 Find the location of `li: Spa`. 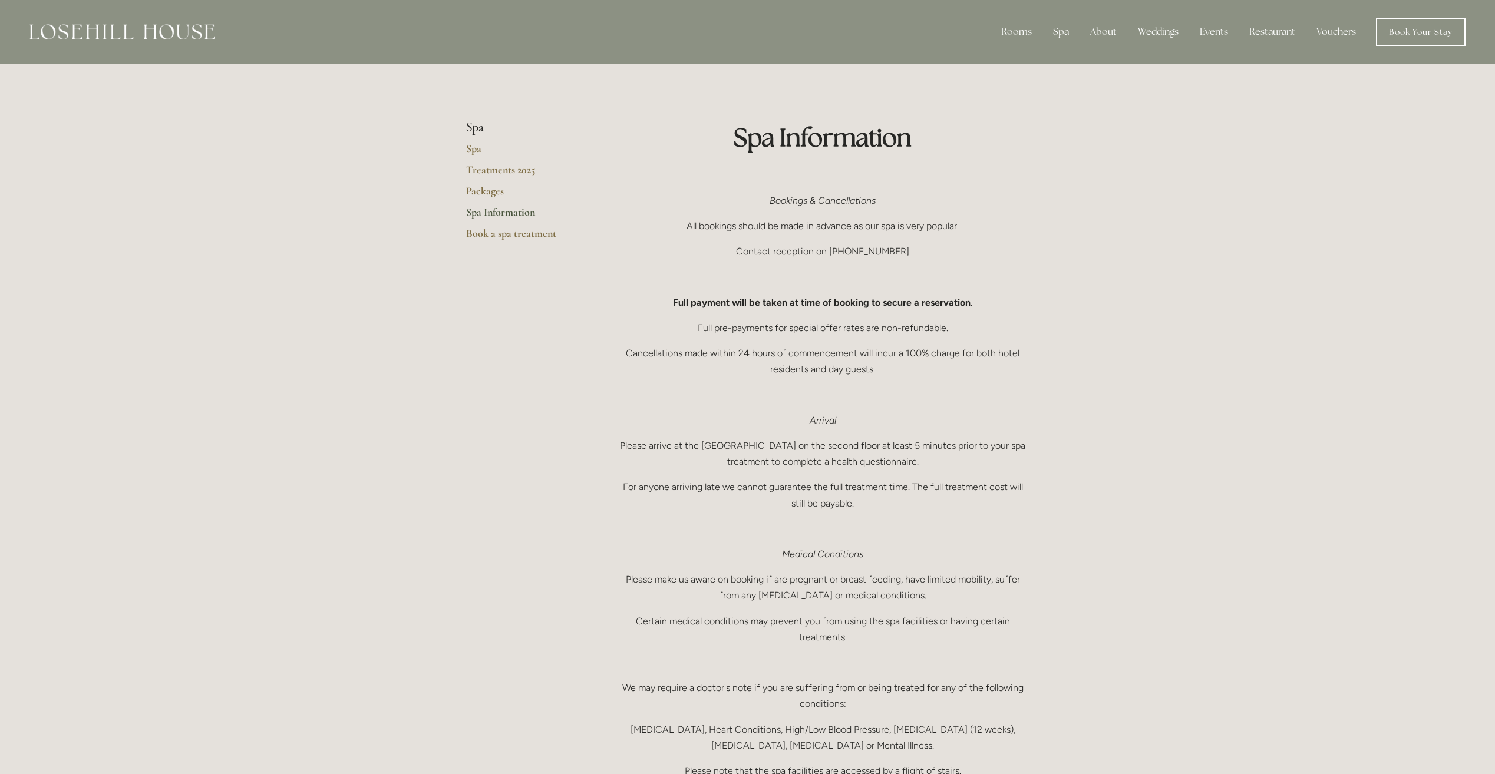

li: Spa is located at coordinates (522, 128).